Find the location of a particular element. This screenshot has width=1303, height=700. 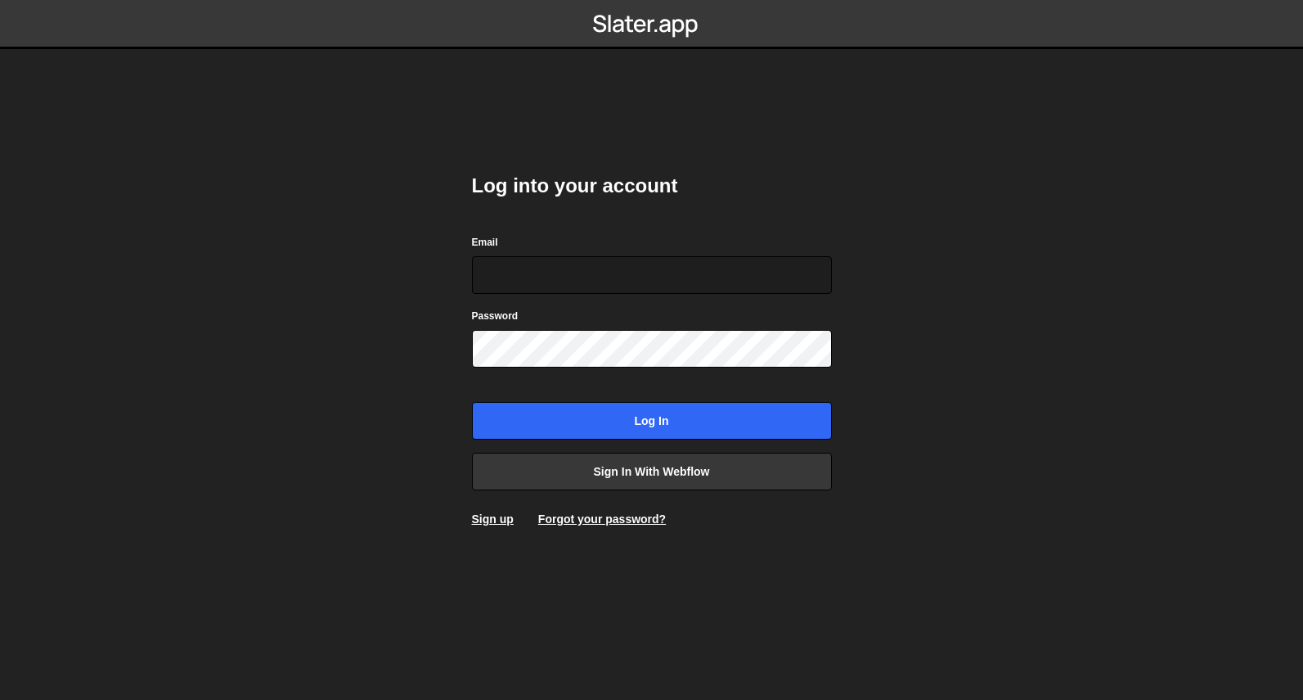

label: Password is located at coordinates (495, 316).